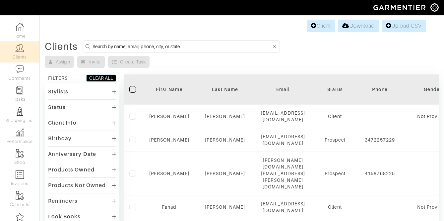 This screenshot has width=444, height=221. What do you see at coordinates (58, 92) in the screenshot?
I see `div: Stylists` at bounding box center [58, 92].